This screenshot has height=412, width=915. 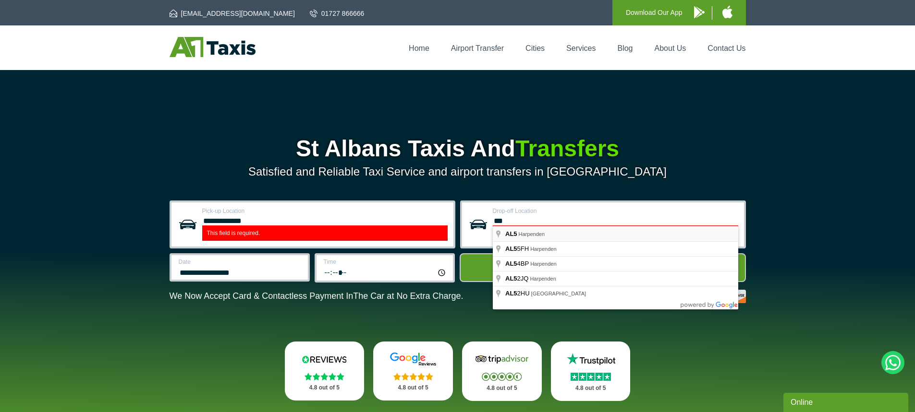 I want to click on span: 4BP, so click(x=518, y=264).